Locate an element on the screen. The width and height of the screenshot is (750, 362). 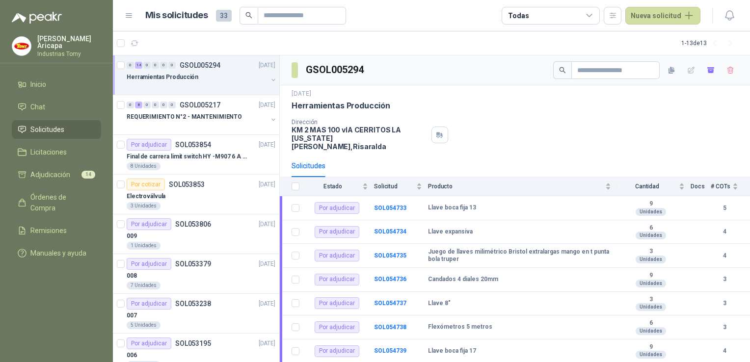
p: SOL053806 is located at coordinates (193, 224).